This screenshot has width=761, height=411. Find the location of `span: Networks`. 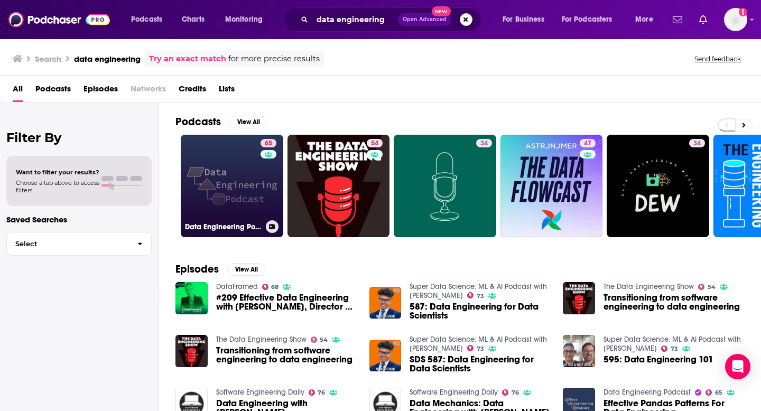

span: Networks is located at coordinates (148, 91).